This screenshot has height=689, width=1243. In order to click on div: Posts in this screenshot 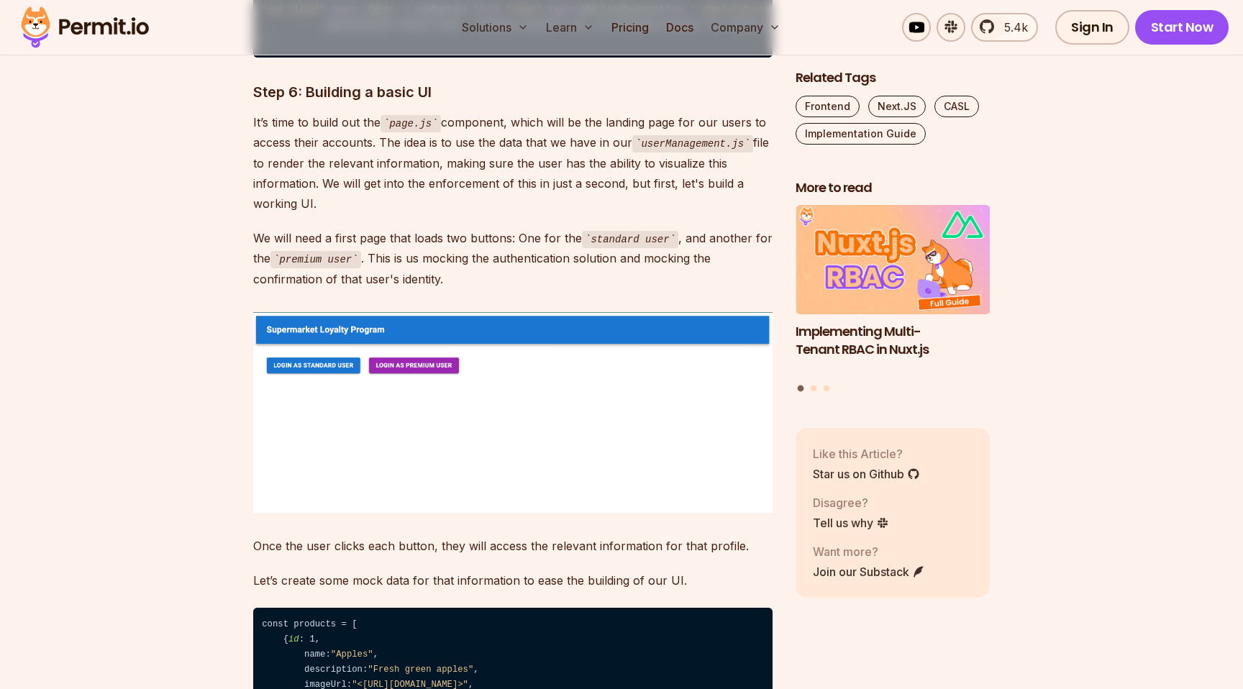, I will do `click(893, 300)`.